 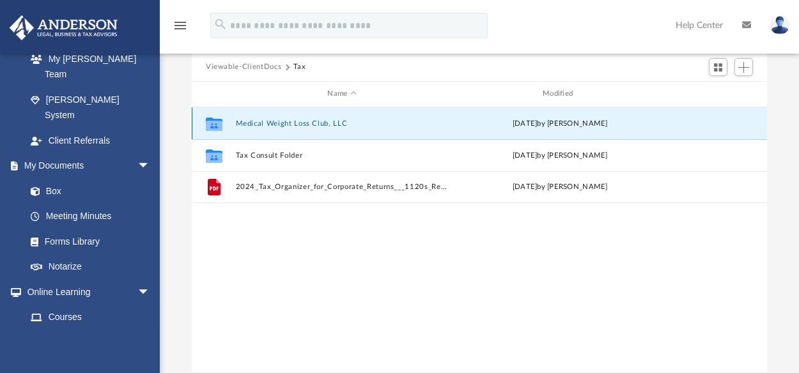 I want to click on a: Meeting Minutes, so click(x=90, y=217).